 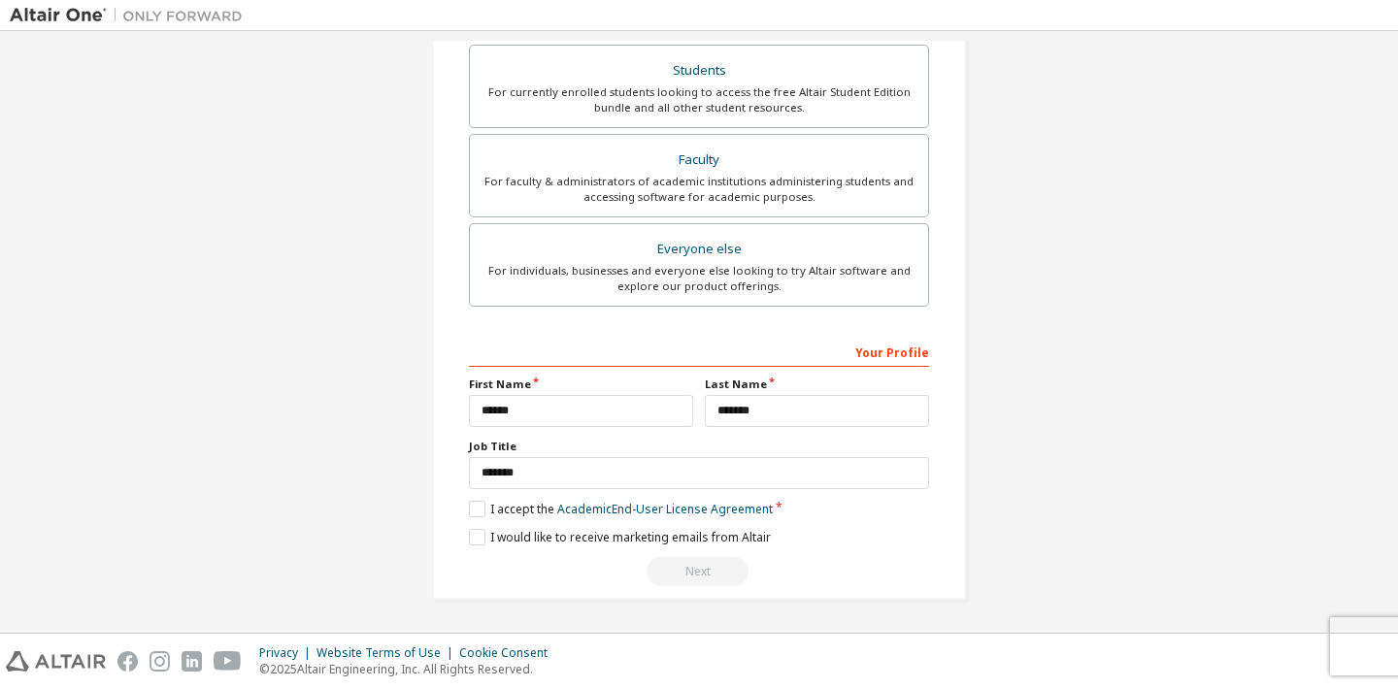 I want to click on div: Students, so click(x=699, y=71).